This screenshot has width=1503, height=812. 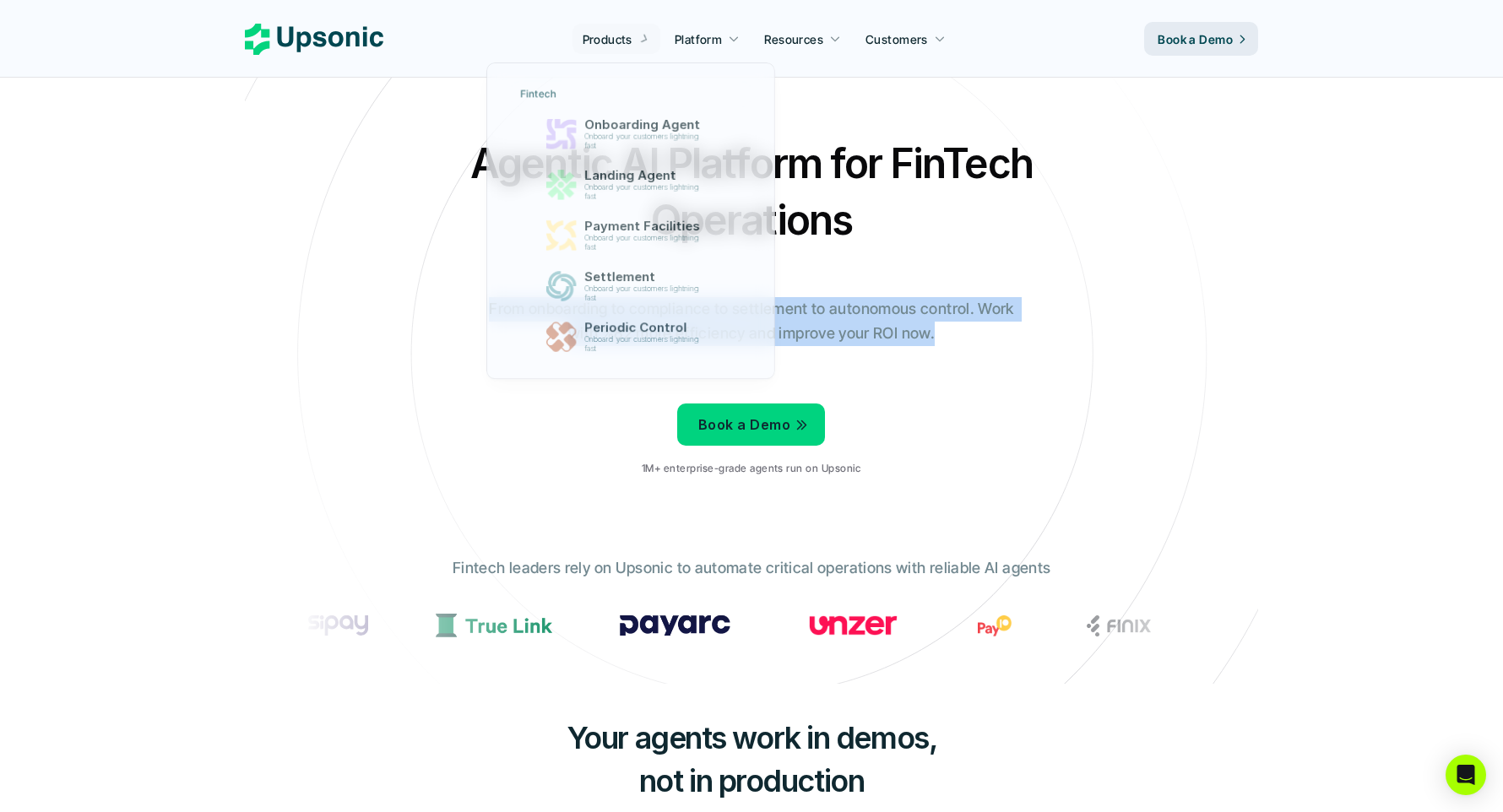 I want to click on div: Open Intercom Messenger, so click(x=1465, y=774).